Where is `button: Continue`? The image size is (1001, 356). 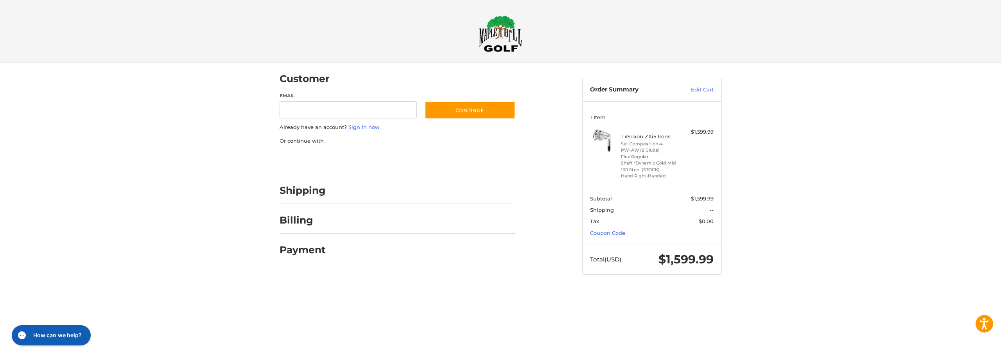
button: Continue is located at coordinates (470, 110).